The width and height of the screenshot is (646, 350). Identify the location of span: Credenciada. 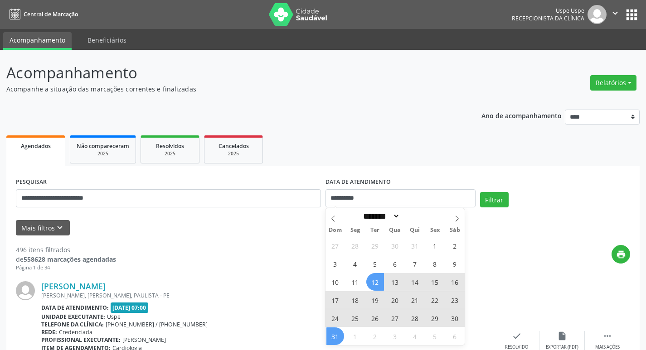
(76, 332).